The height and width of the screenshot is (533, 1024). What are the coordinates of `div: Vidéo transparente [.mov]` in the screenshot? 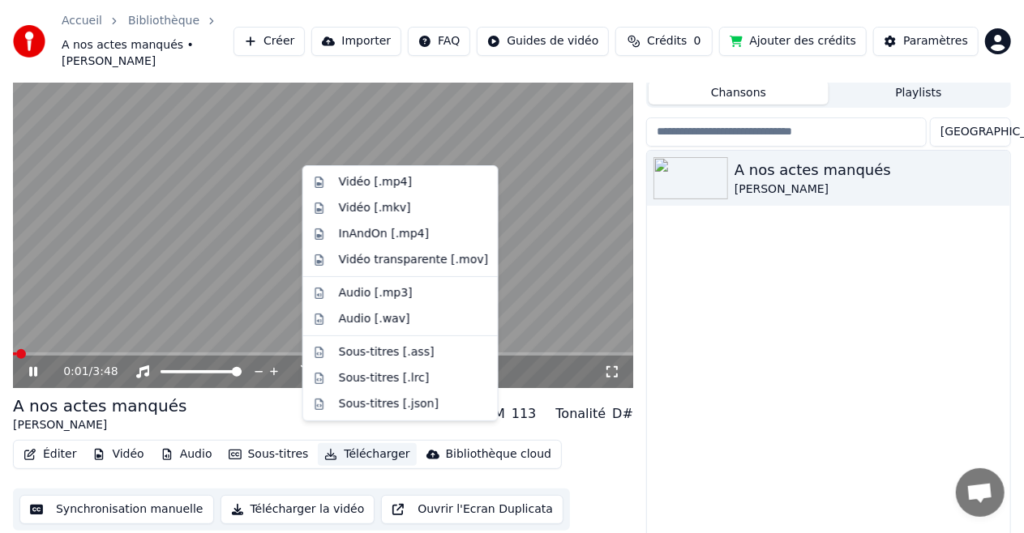 It's located at (413, 260).